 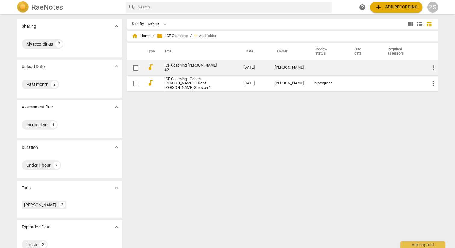 I want to click on th: Owner, so click(x=289, y=51).